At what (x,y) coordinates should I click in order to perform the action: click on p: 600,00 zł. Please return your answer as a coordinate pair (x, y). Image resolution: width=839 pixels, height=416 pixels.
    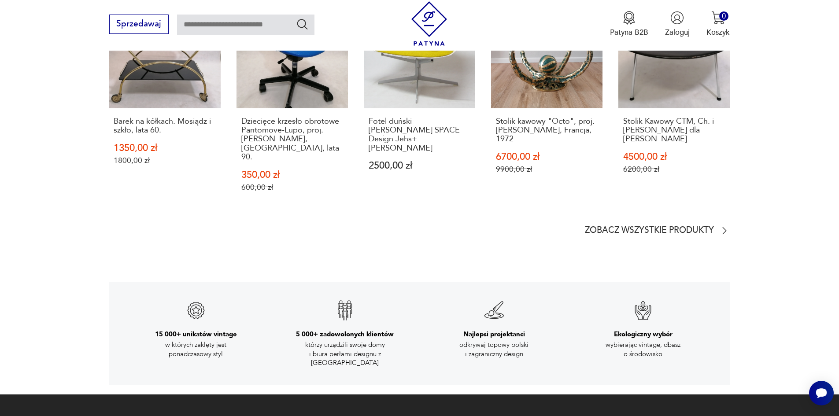
    Looking at the image, I should click on (293, 187).